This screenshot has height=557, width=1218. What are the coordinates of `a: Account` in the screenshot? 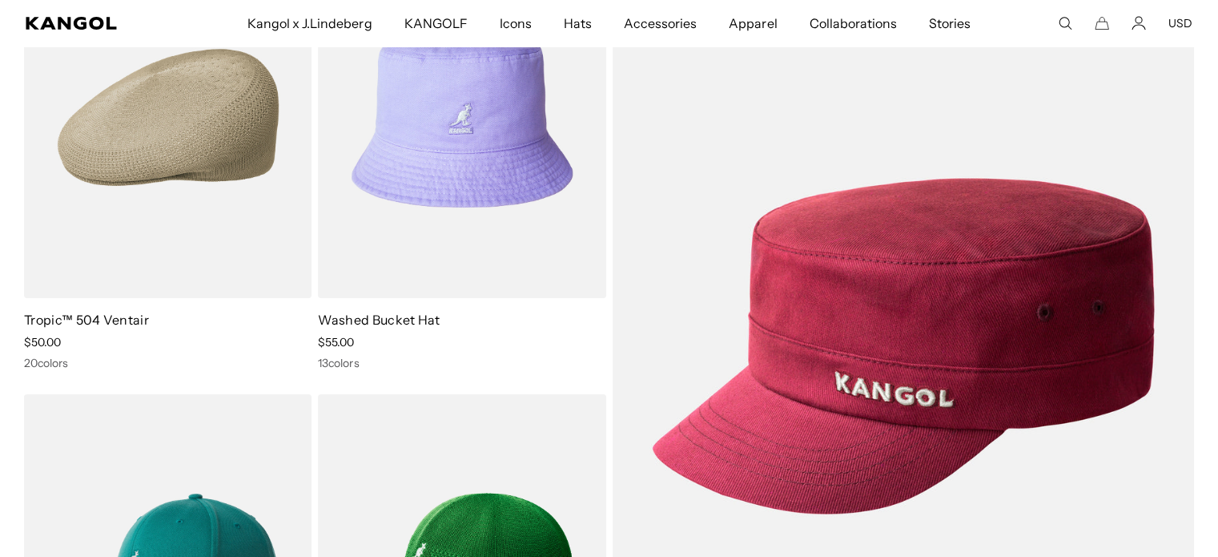 It's located at (1139, 23).